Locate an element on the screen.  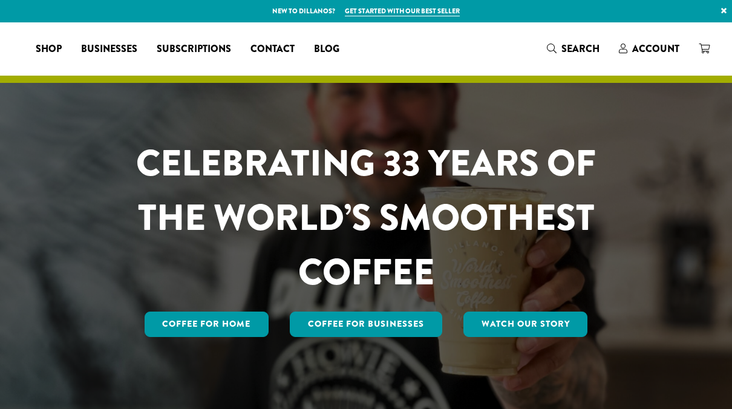
a: Coffee for Home is located at coordinates (207, 324).